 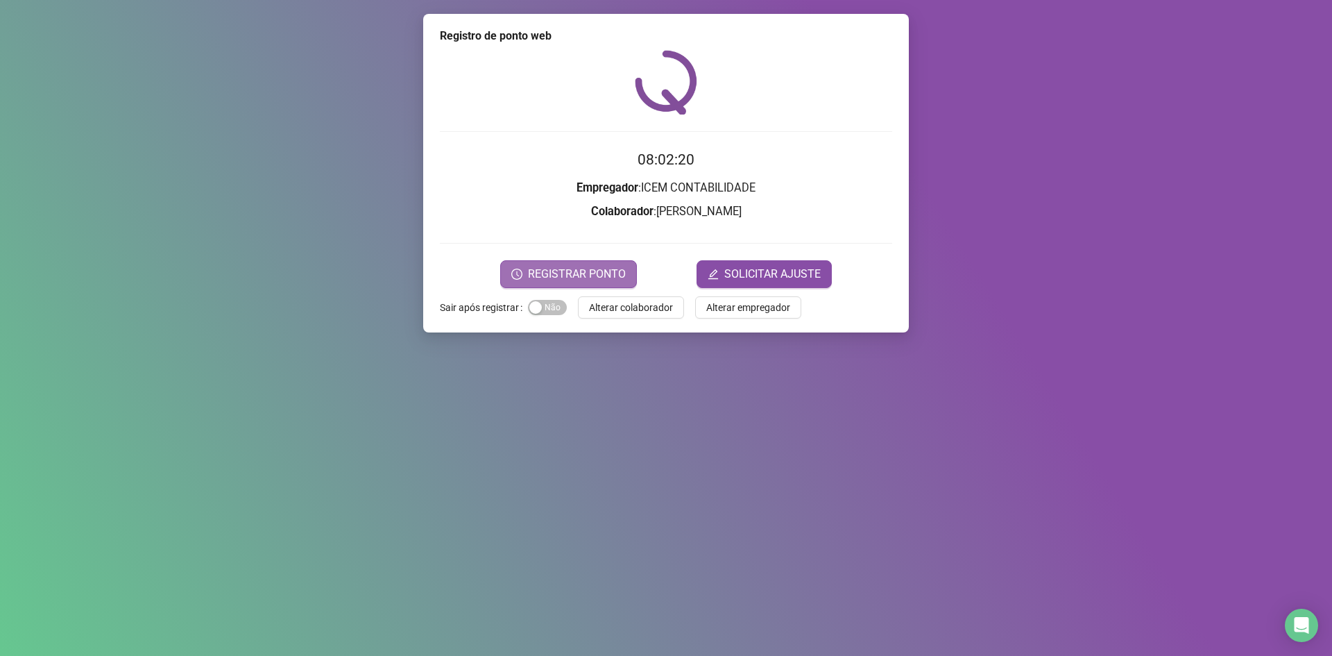 I want to click on h3: : ICEM CONTABILIDADE, so click(x=666, y=188).